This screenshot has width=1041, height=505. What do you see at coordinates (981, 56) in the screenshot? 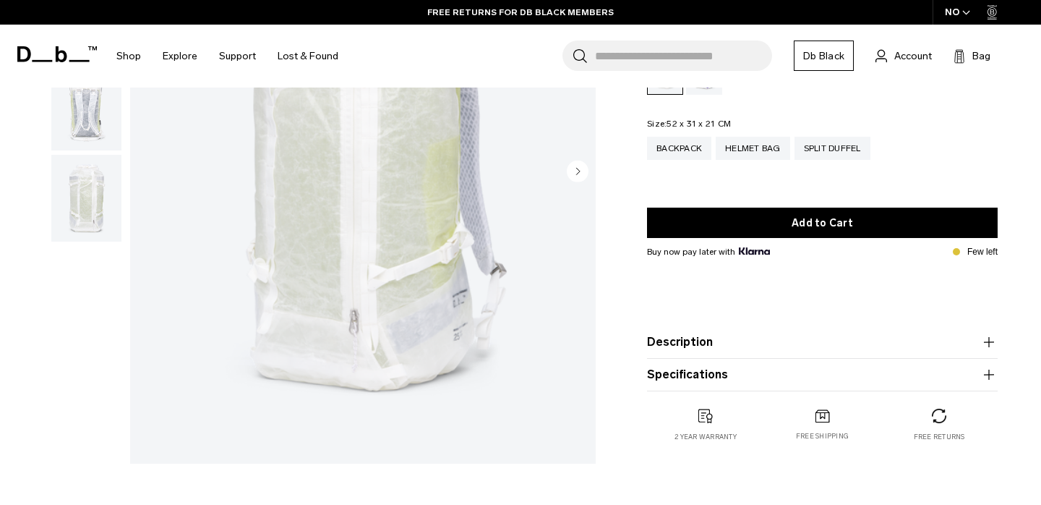
I see `span: Bag` at bounding box center [981, 56].